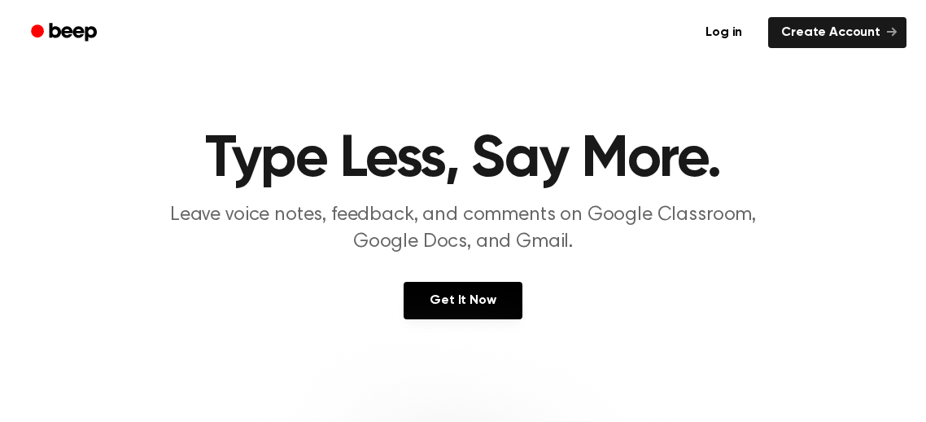  I want to click on h1: Type Less, Say More., so click(463, 160).